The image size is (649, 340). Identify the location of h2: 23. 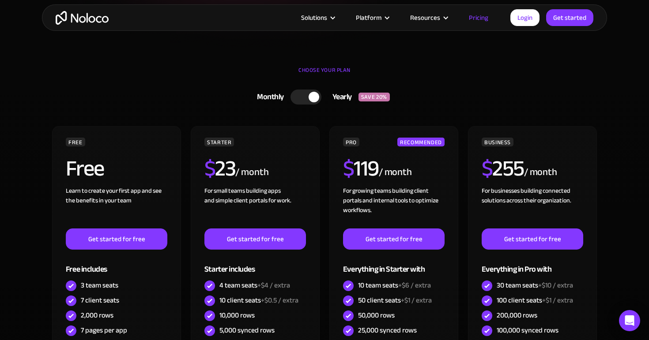
(220, 169).